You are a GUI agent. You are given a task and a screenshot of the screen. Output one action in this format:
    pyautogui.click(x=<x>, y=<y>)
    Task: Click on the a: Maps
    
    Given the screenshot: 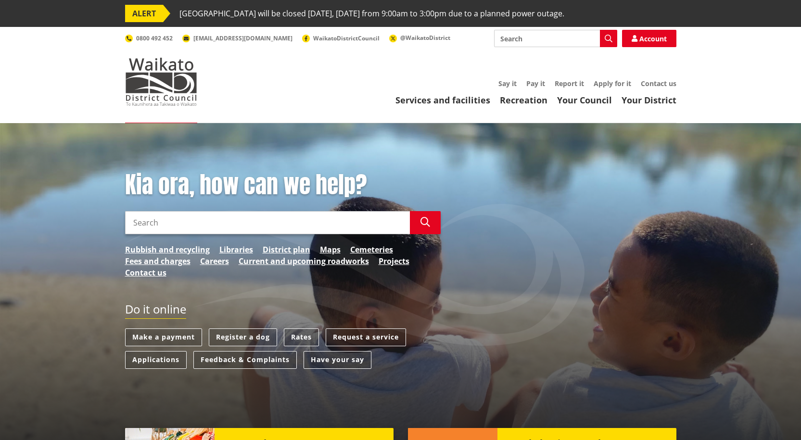 What is the action you would take?
    pyautogui.click(x=330, y=250)
    